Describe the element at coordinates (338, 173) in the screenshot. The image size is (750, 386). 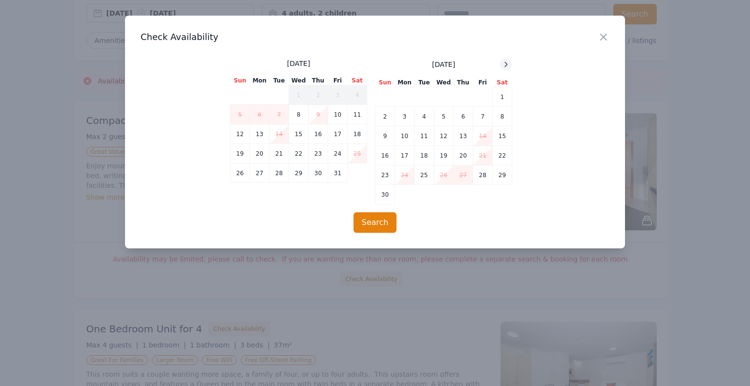
I see `td: 31` at that location.